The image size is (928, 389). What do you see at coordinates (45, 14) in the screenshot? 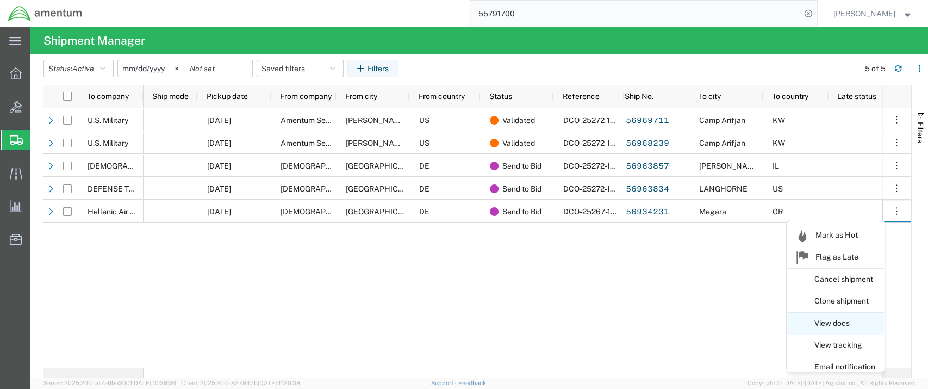
I see `img: logo` at bounding box center [45, 14].